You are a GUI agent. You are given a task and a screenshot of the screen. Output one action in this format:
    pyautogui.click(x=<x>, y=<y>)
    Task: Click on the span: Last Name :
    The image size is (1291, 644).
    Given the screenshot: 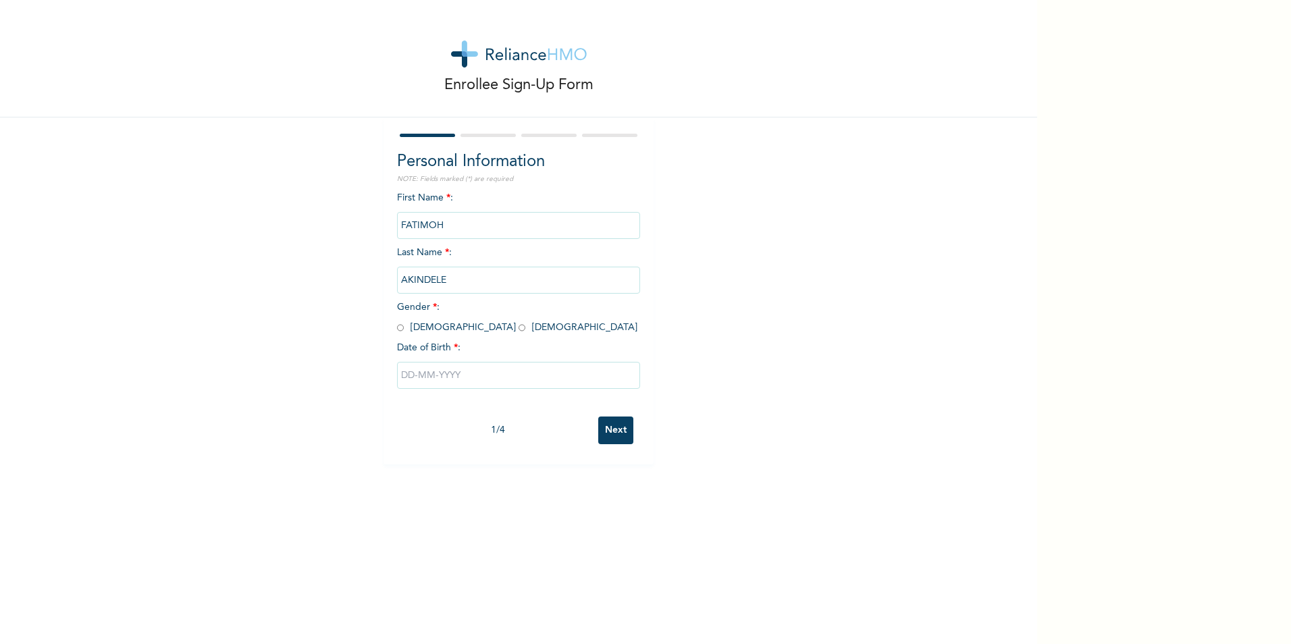 What is the action you would take?
    pyautogui.click(x=519, y=266)
    